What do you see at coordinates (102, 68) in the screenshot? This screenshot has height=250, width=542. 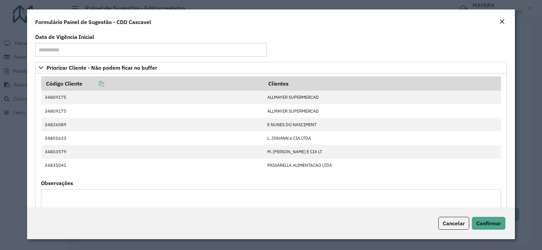 I see `span: Priorizar Cliente - Não podem ficar no buffer` at bounding box center [102, 68].